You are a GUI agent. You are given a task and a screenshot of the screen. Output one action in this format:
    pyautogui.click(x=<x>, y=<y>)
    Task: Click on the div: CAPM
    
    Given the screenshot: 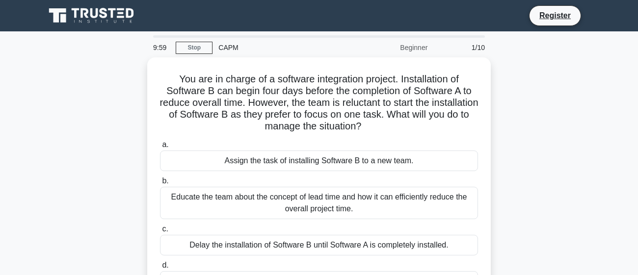 What is the action you would take?
    pyautogui.click(x=280, y=48)
    